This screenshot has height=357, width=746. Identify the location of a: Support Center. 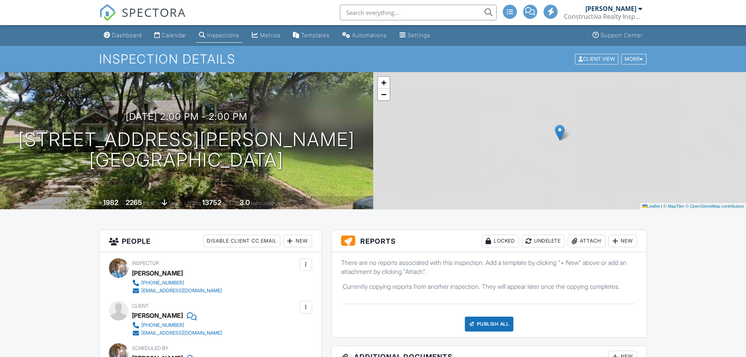
(618, 35).